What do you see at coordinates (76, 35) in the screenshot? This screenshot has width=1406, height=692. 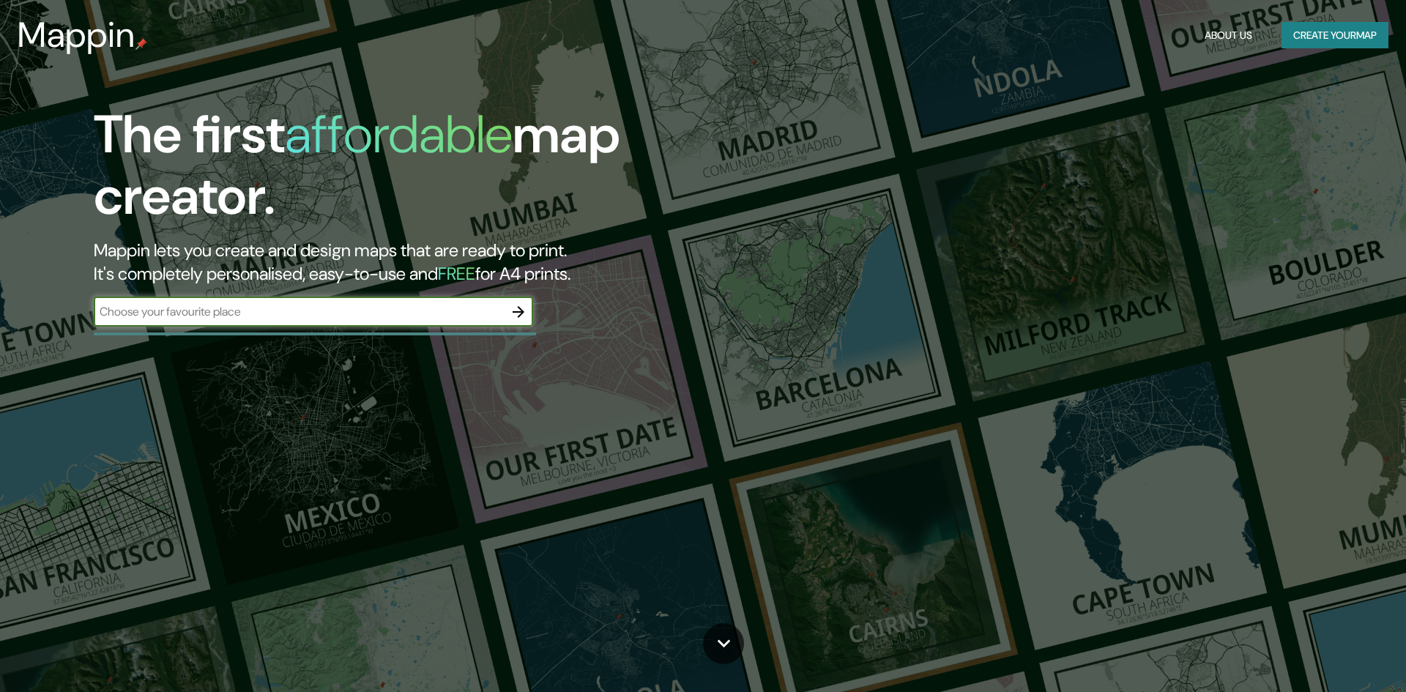 I see `h3: Mappin` at bounding box center [76, 35].